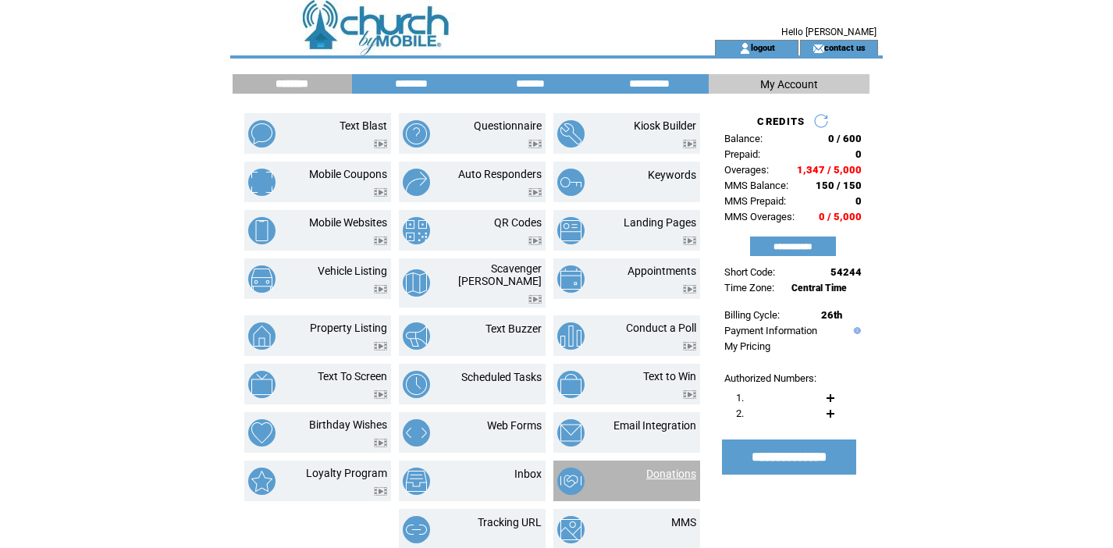 This screenshot has width=1113, height=548. I want to click on img: text-blast.png, so click(261, 133).